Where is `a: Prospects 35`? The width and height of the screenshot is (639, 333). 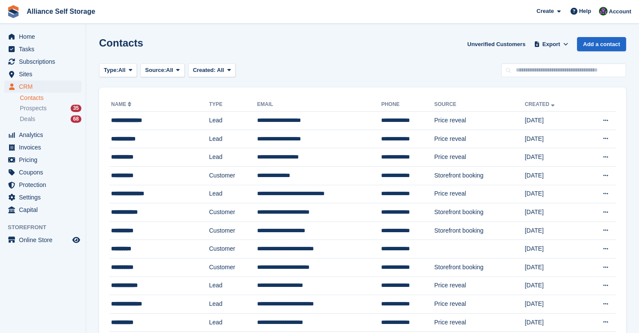
a: Prospects 35 is located at coordinates (50, 108).